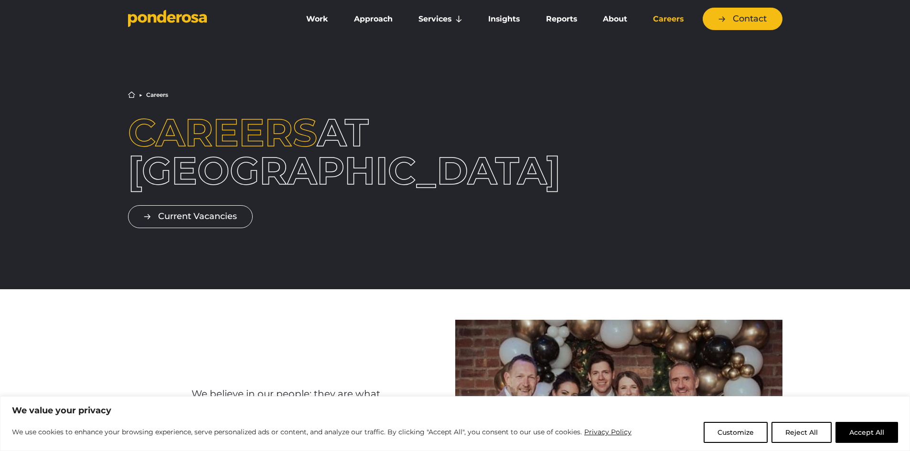 The image size is (910, 451). I want to click on a: Reports, so click(561, 19).